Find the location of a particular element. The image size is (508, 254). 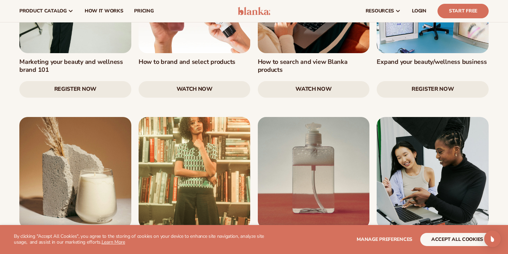

button: Manage preferences is located at coordinates (384, 240).